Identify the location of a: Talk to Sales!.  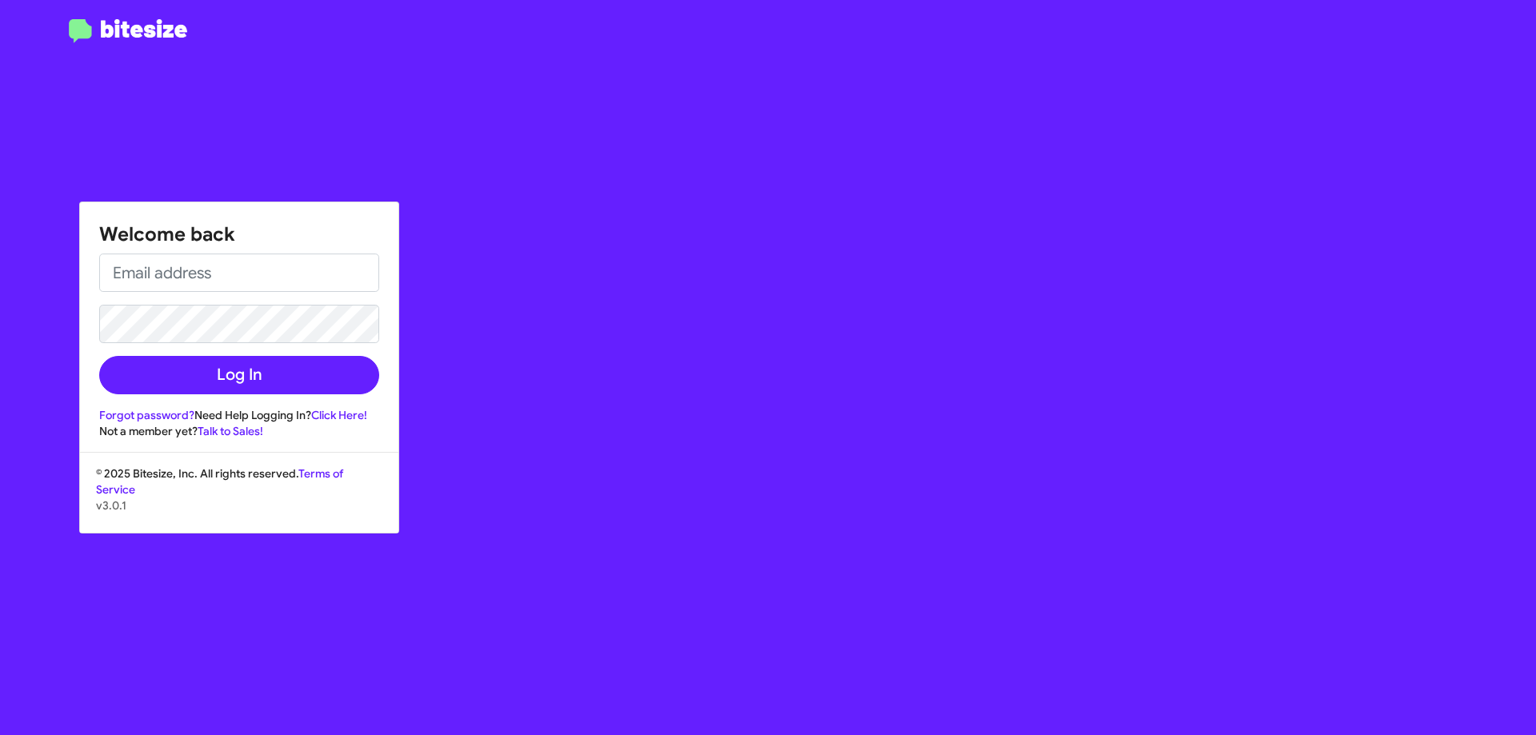
(230, 431).